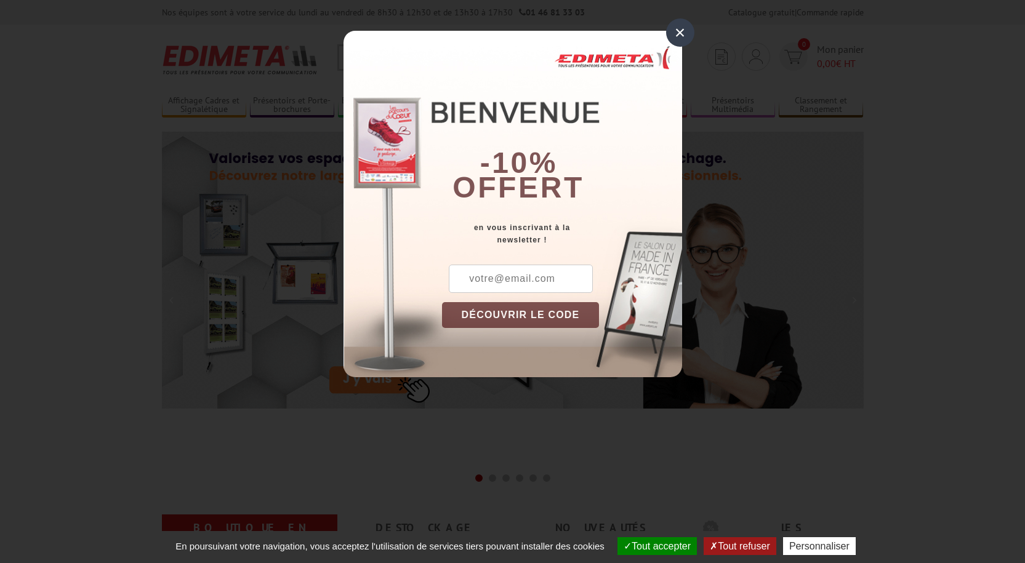 This screenshot has height=563, width=1025. What do you see at coordinates (521, 279) in the screenshot?
I see `input: votre@email.com` at bounding box center [521, 279].